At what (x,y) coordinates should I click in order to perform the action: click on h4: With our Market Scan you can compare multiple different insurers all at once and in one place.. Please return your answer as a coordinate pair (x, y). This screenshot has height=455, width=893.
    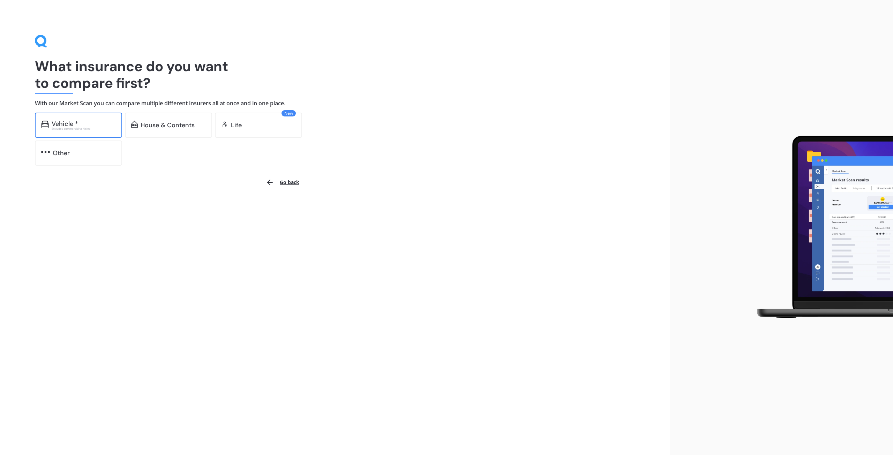
    Looking at the image, I should click on (335, 103).